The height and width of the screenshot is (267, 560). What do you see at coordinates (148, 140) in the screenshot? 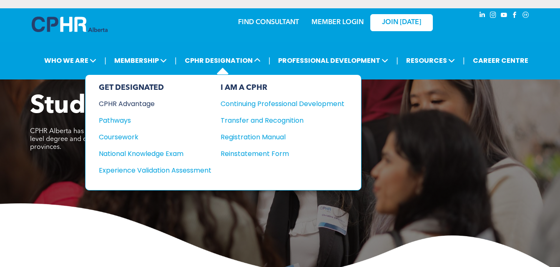
I see `span: CPHR Alberta has introduced a program for identifying post-secondary credit-level degree and dipl...` at bounding box center [148, 140].